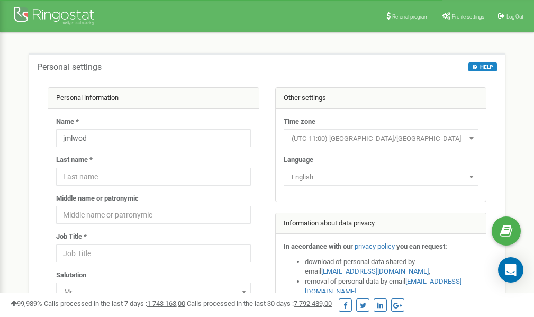  Describe the element at coordinates (381, 177) in the screenshot. I see `span: English` at that location.